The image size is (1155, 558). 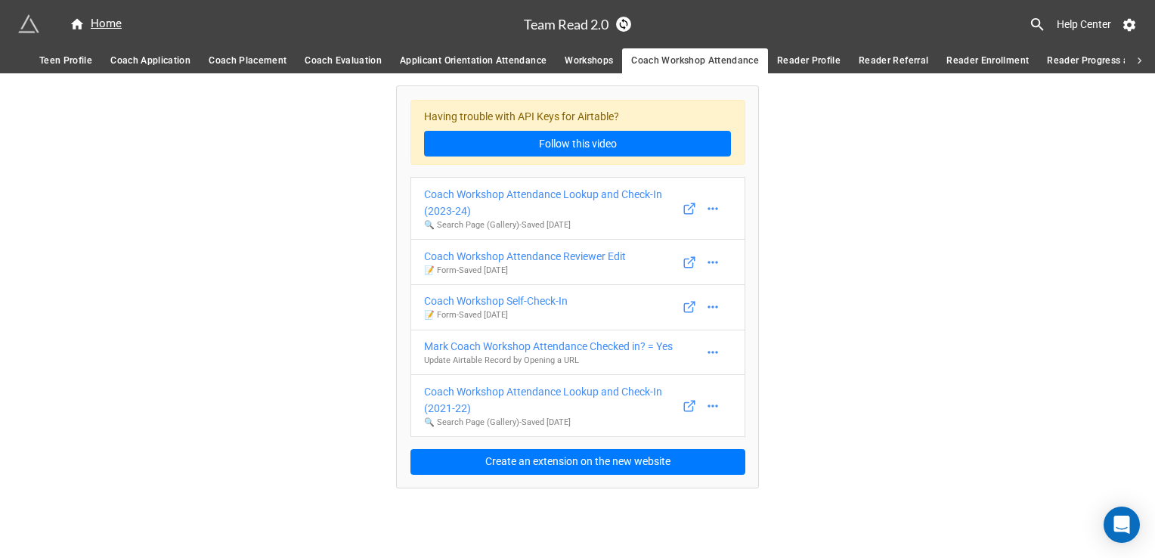 I want to click on span: Reader Enrollment, so click(x=987, y=60).